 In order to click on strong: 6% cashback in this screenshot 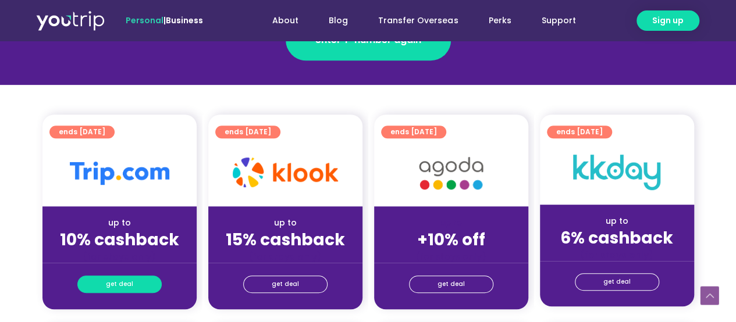, I will do `click(617, 238)`.